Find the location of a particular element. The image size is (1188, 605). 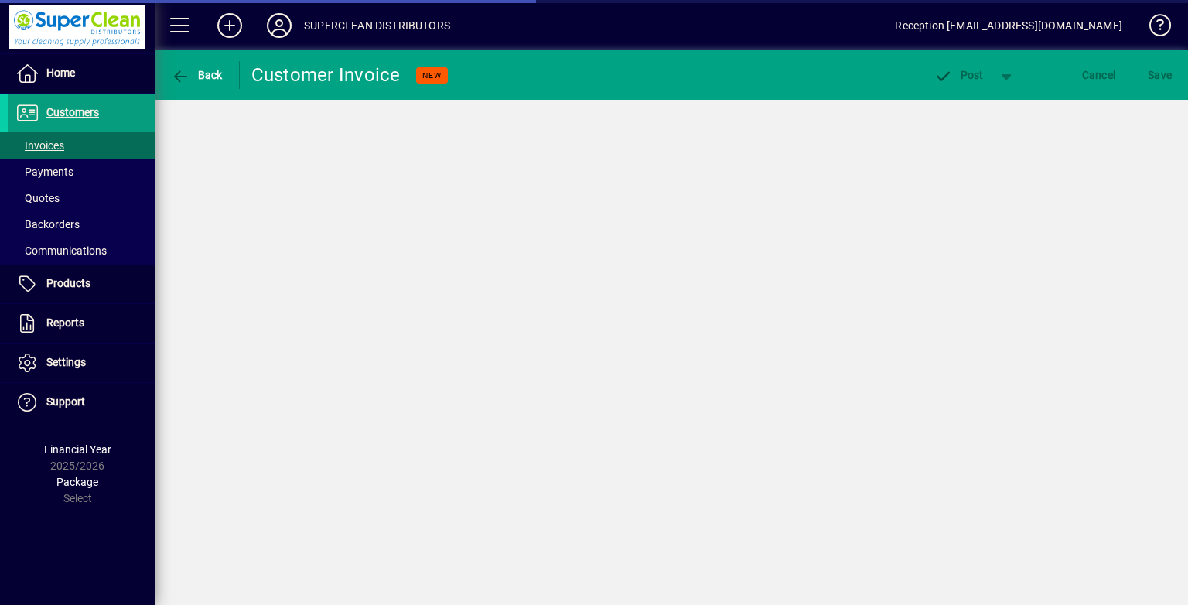

span: Invoices is located at coordinates (39, 145).